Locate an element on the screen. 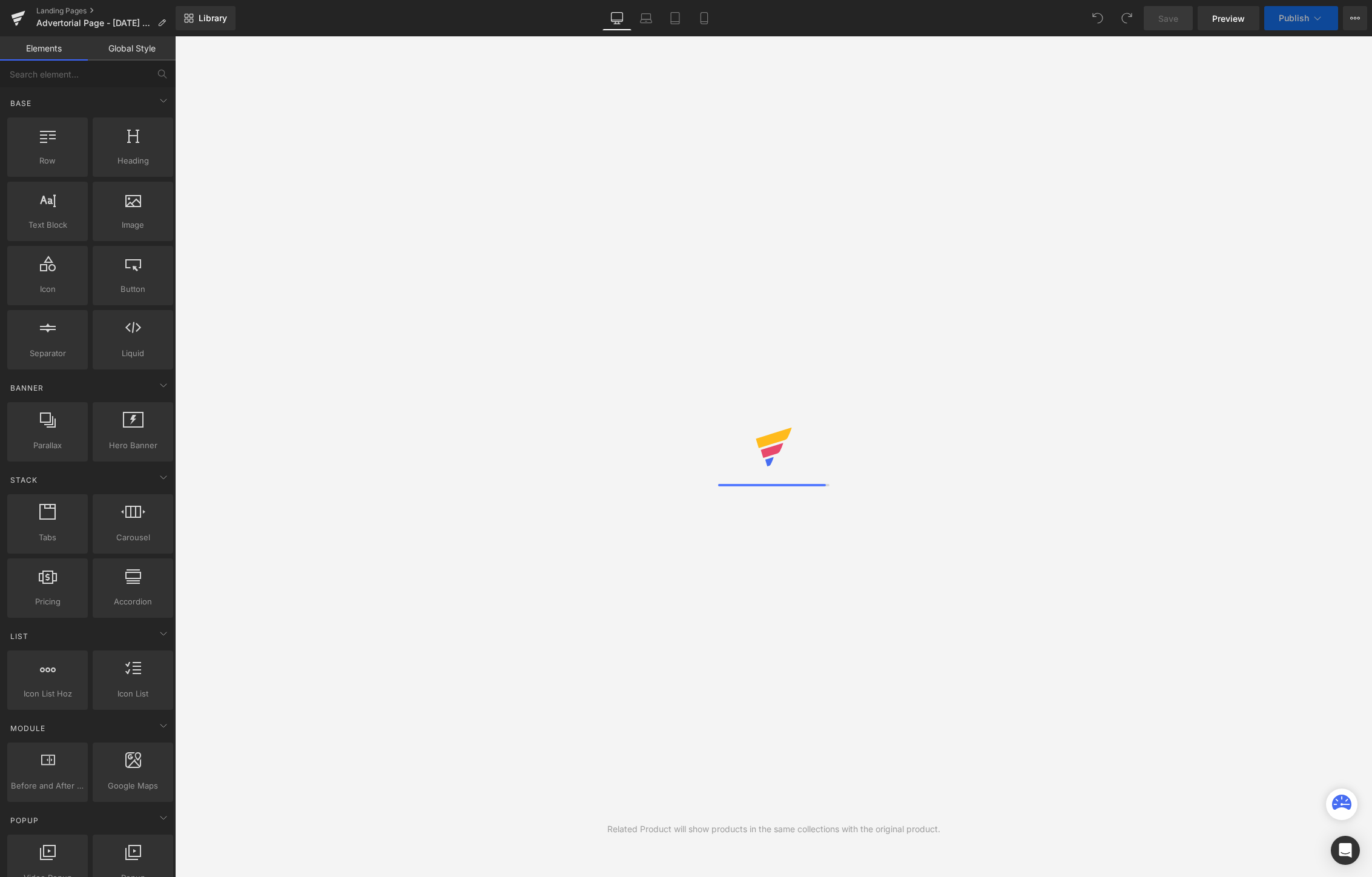  span: Publish is located at coordinates (1294, 18).